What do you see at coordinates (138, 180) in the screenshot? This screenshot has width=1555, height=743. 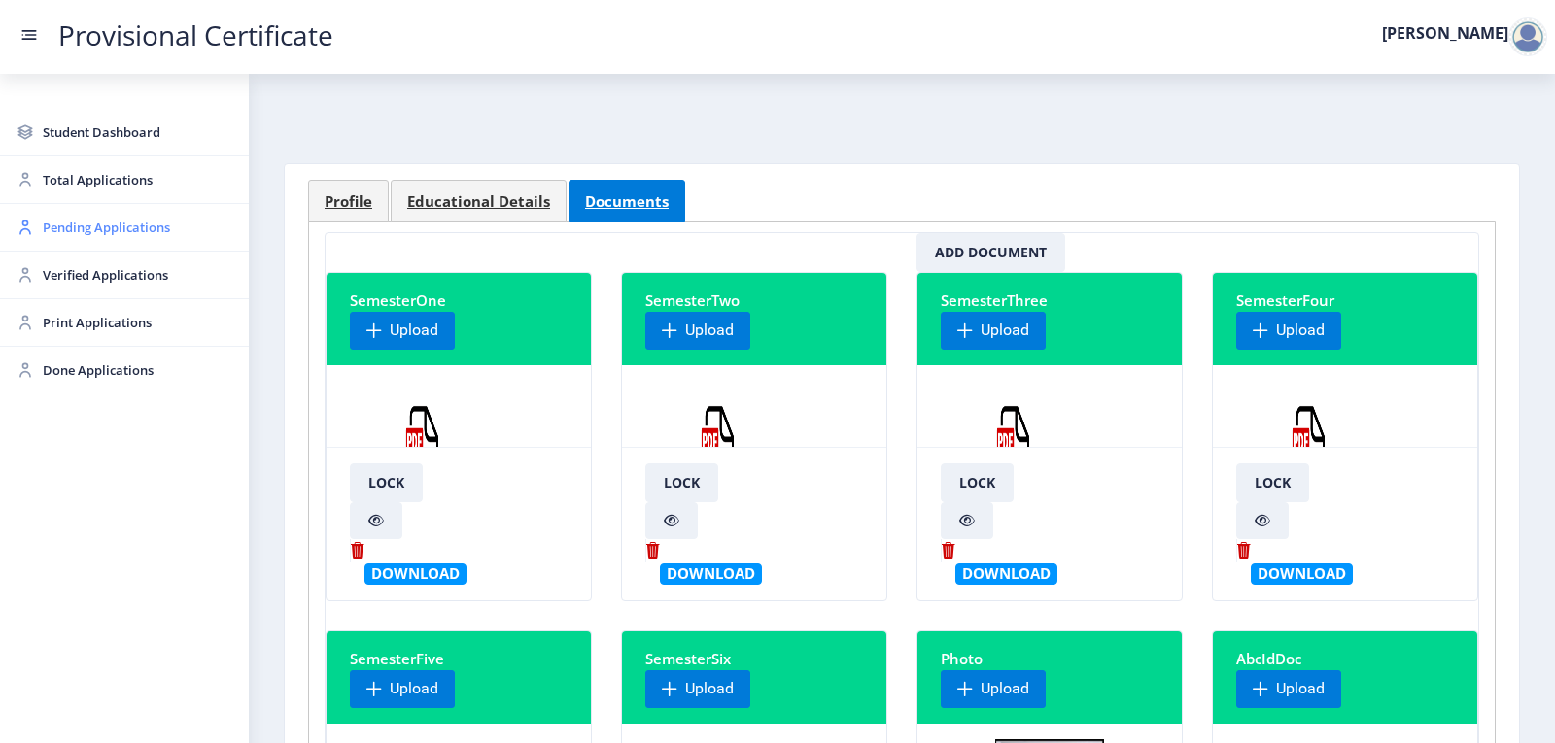 I see `span: Total Applications` at bounding box center [138, 180].